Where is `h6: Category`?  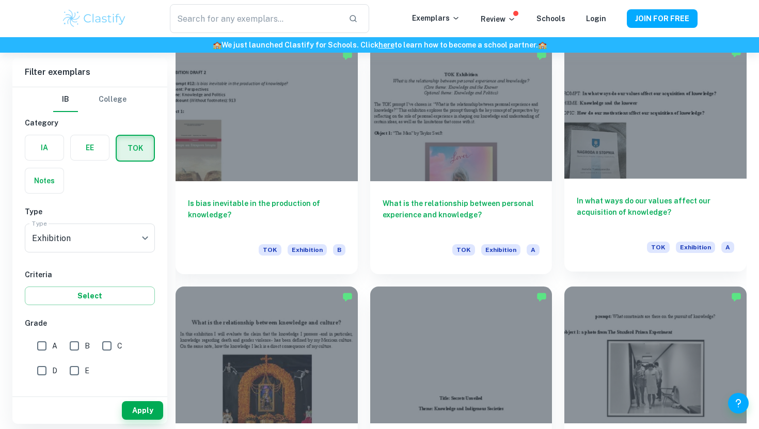
h6: Category is located at coordinates (90, 123).